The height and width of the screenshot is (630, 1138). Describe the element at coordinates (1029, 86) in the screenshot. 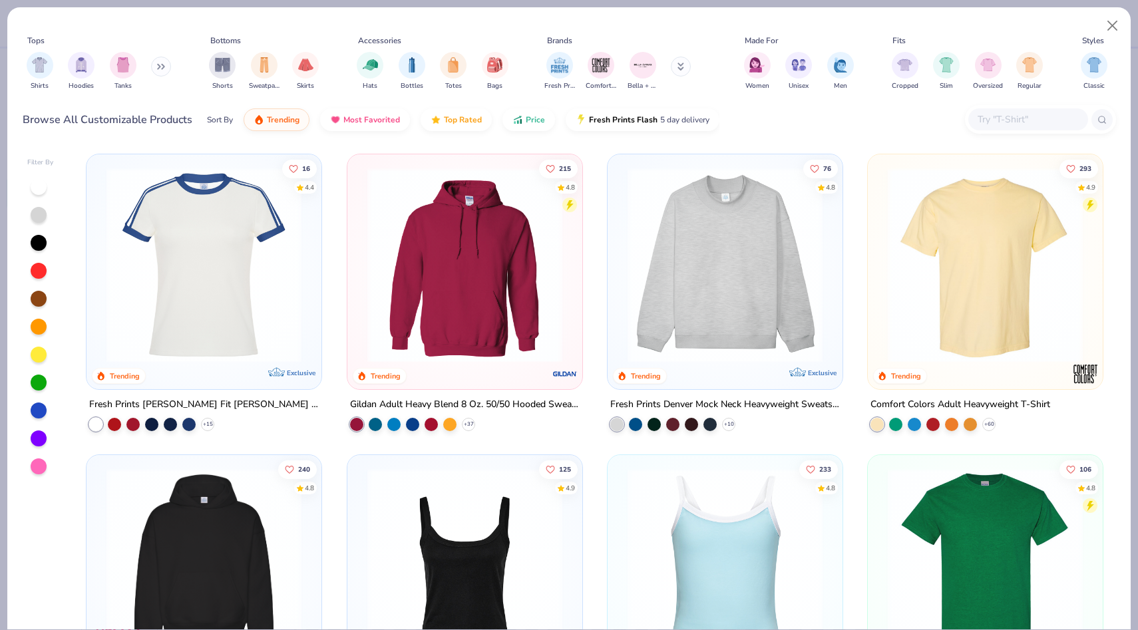

I see `span: Regular` at that location.